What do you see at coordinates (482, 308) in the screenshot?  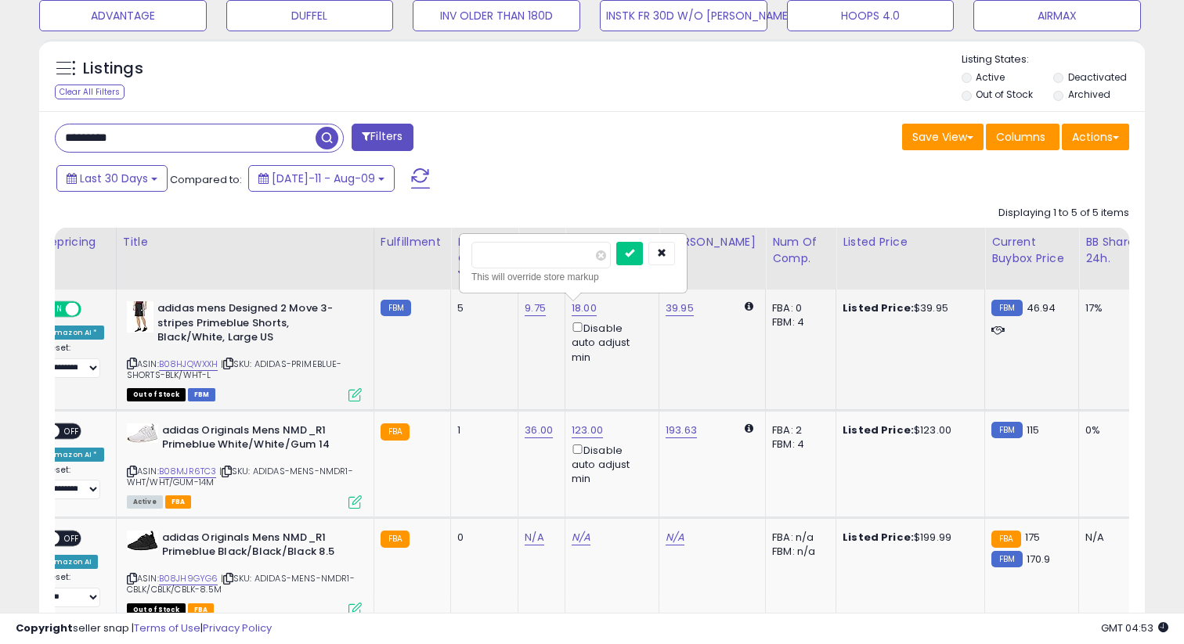 I see `div: 5` at bounding box center [482, 308].